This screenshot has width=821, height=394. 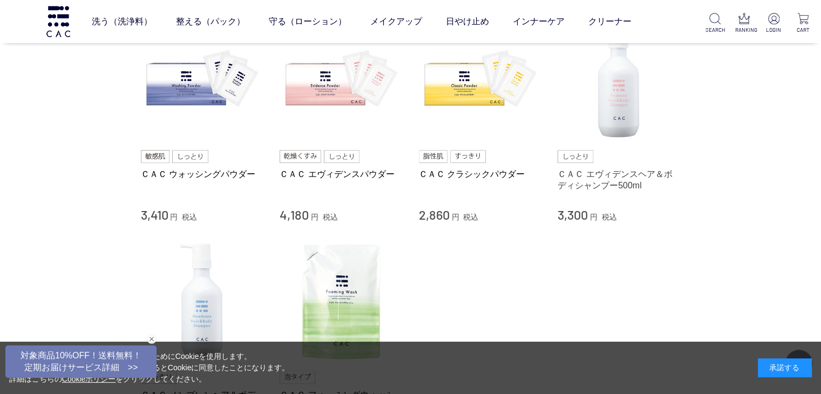 What do you see at coordinates (467, 22) in the screenshot?
I see `a: 日やけ止め` at bounding box center [467, 22].